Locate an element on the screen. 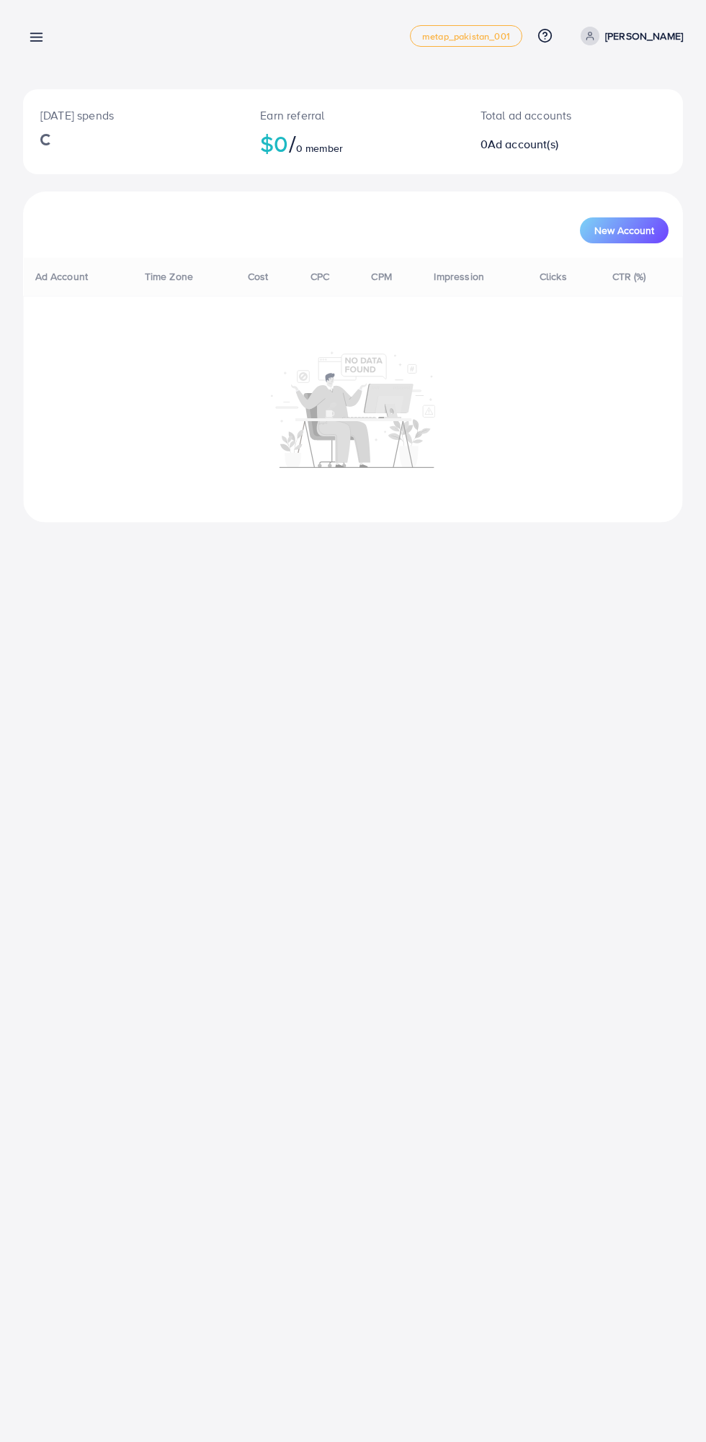 The image size is (706, 1442). h2: 0 is located at coordinates (545, 144).